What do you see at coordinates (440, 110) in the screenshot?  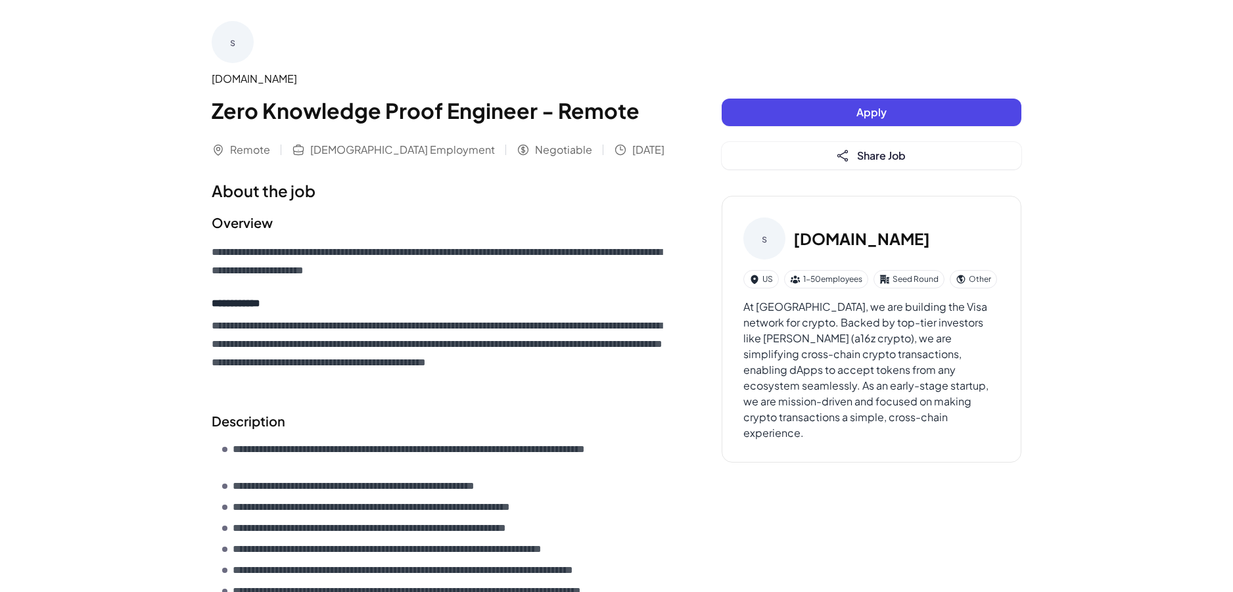 I see `h1: Zero Knowledge Proof Engineer - Remote` at bounding box center [440, 110].